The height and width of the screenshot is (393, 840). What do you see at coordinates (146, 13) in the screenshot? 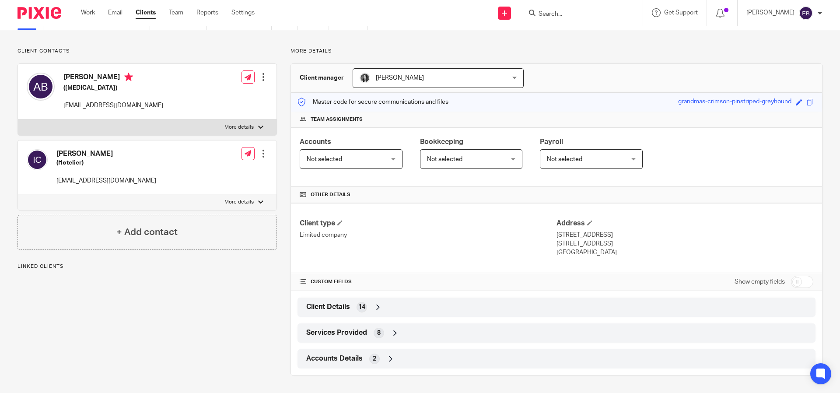
I see `a: Clients` at bounding box center [146, 13].